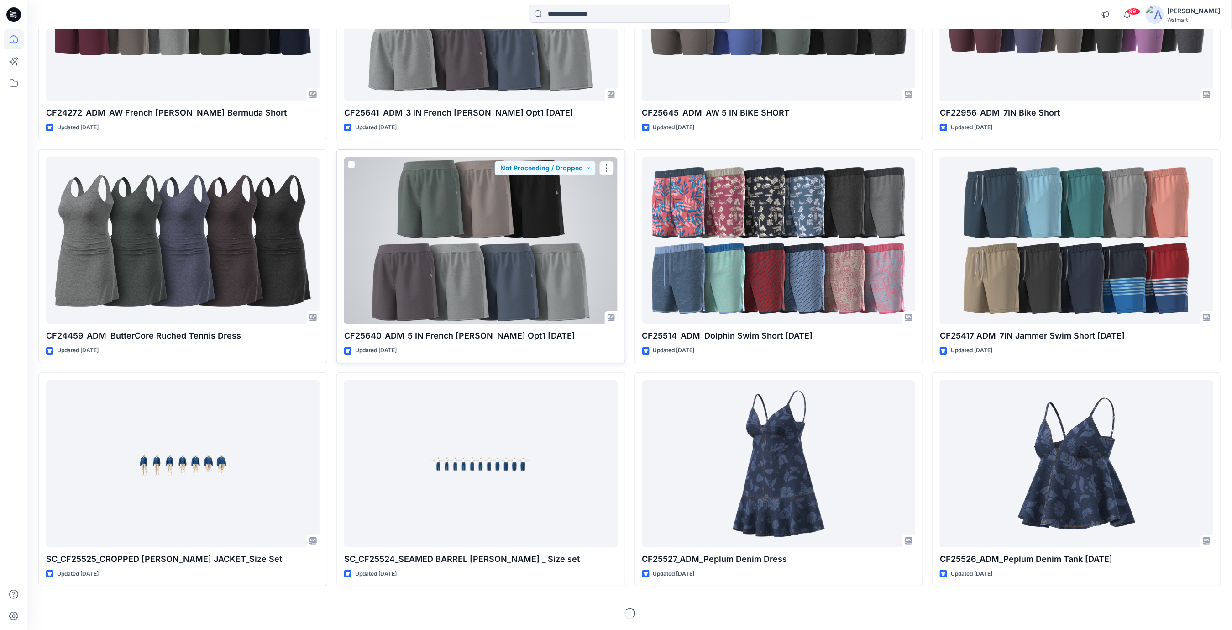 Image resolution: width=1232 pixels, height=630 pixels. Describe the element at coordinates (1155, 15) in the screenshot. I see `img: avatar` at that location.